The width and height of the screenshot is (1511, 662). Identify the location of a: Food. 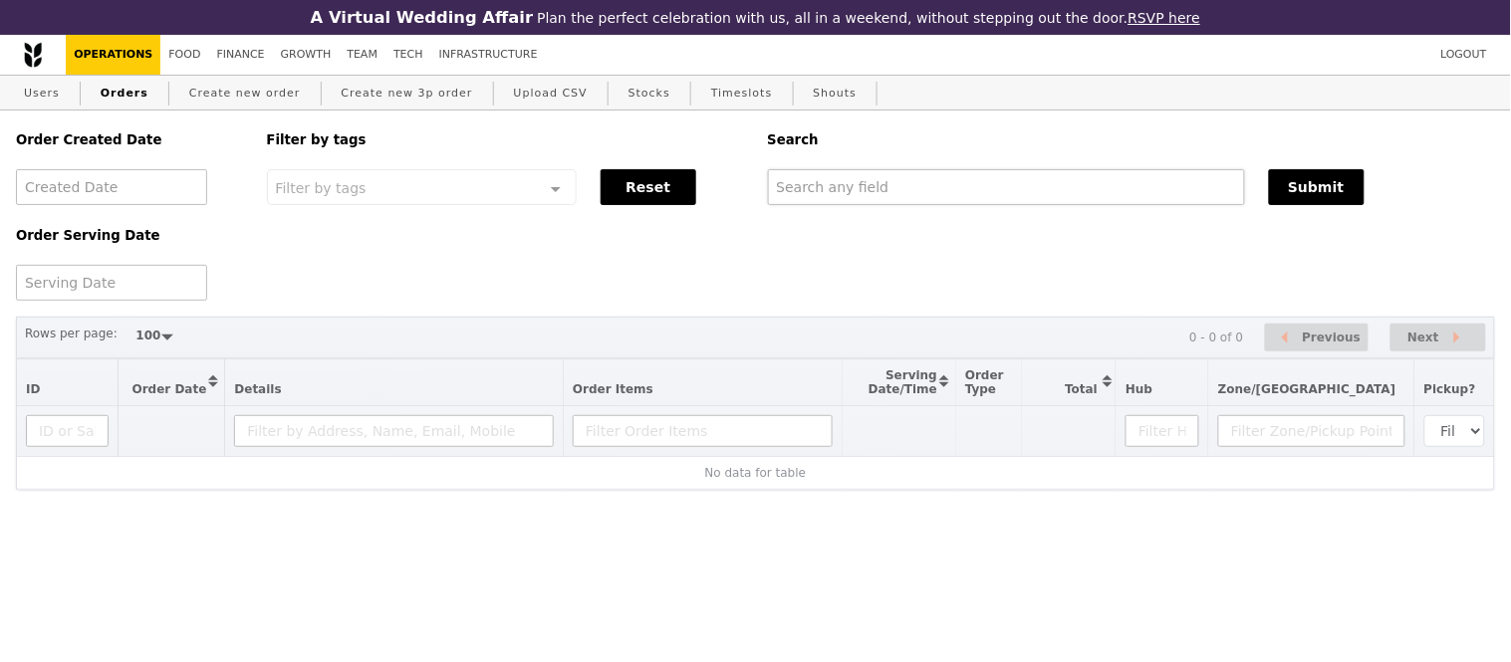
(184, 55).